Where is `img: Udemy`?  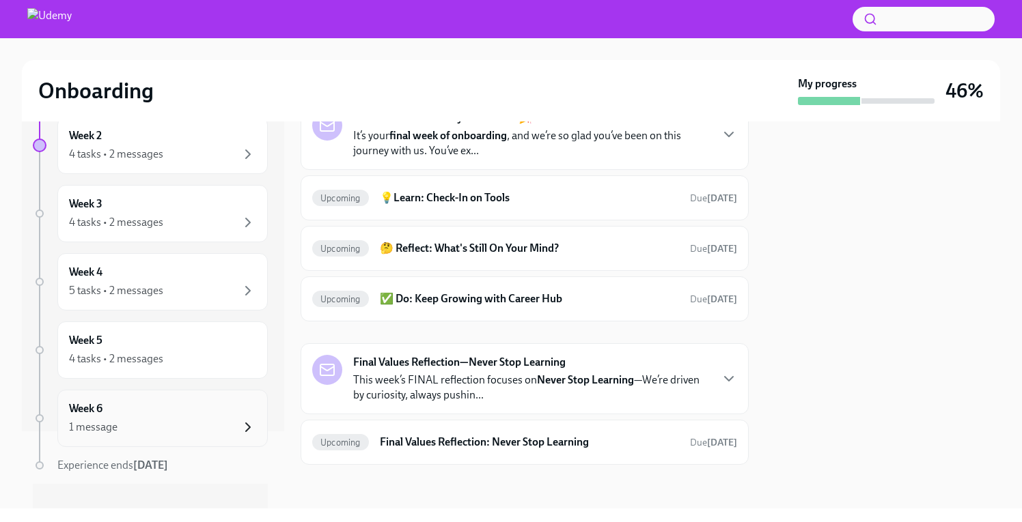 img: Udemy is located at coordinates (49, 19).